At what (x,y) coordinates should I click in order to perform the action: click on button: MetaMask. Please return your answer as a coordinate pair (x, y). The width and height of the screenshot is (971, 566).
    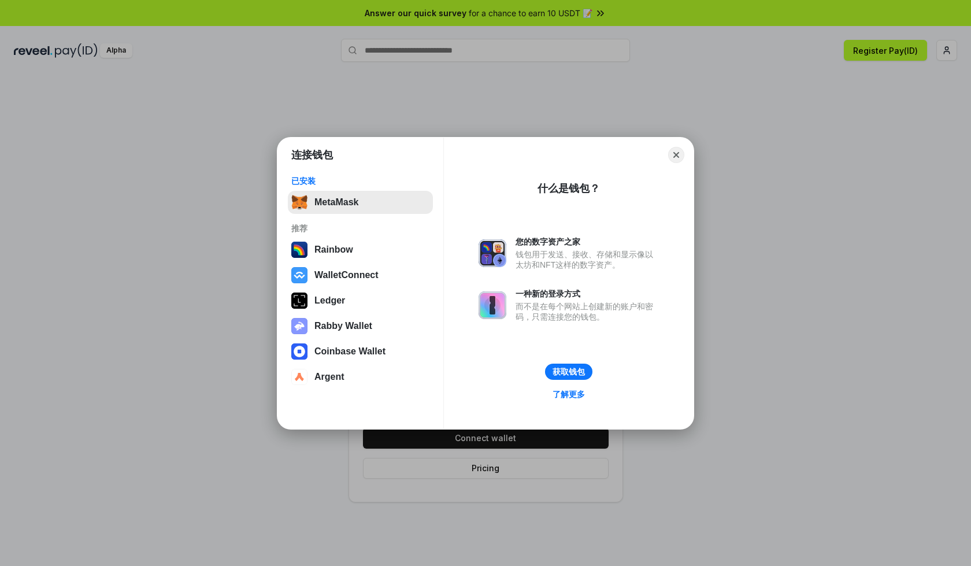
    Looking at the image, I should click on (360, 202).